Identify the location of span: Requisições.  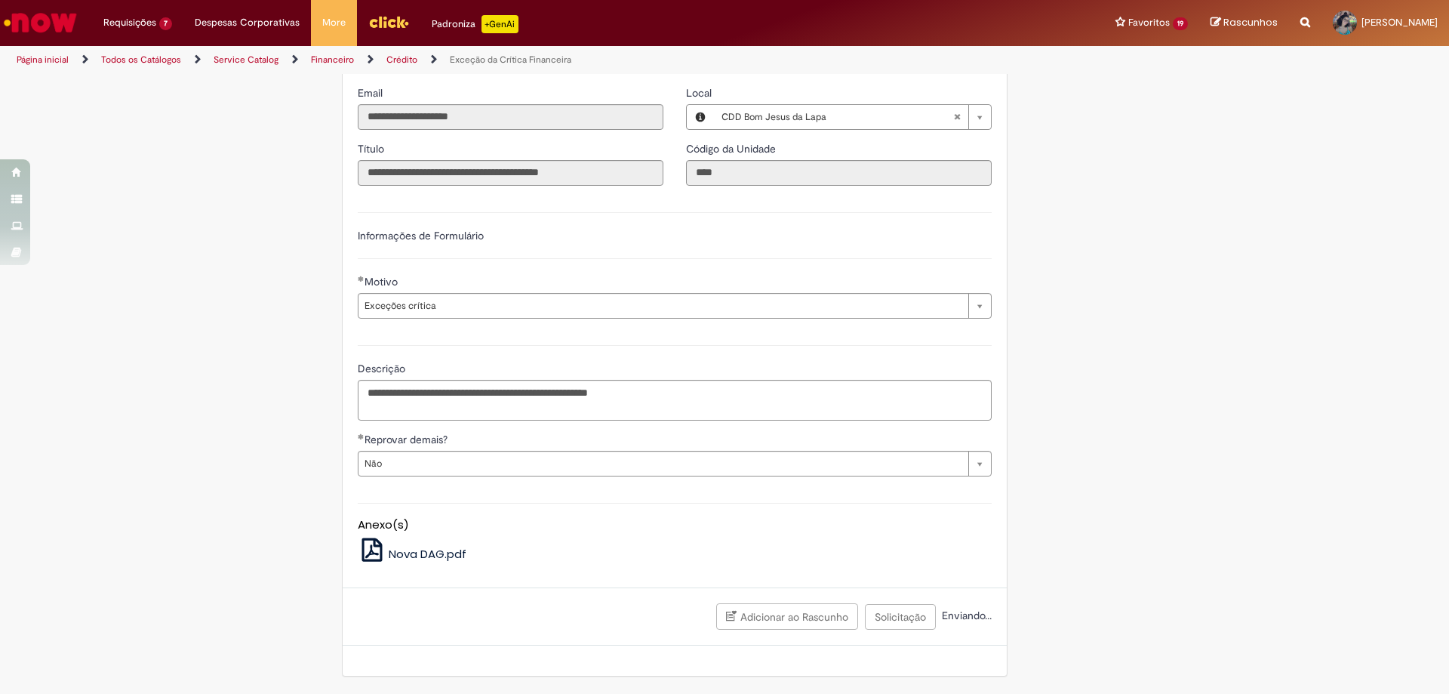
(130, 23).